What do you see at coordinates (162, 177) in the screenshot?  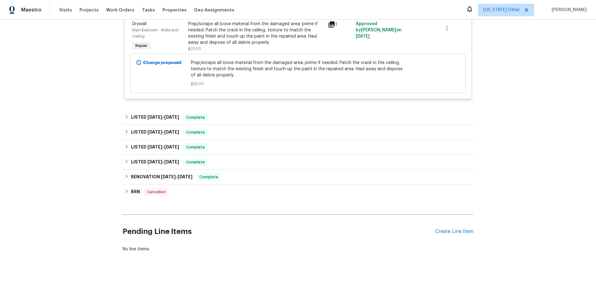 I see `h6: RENOVATION` at bounding box center [162, 177].